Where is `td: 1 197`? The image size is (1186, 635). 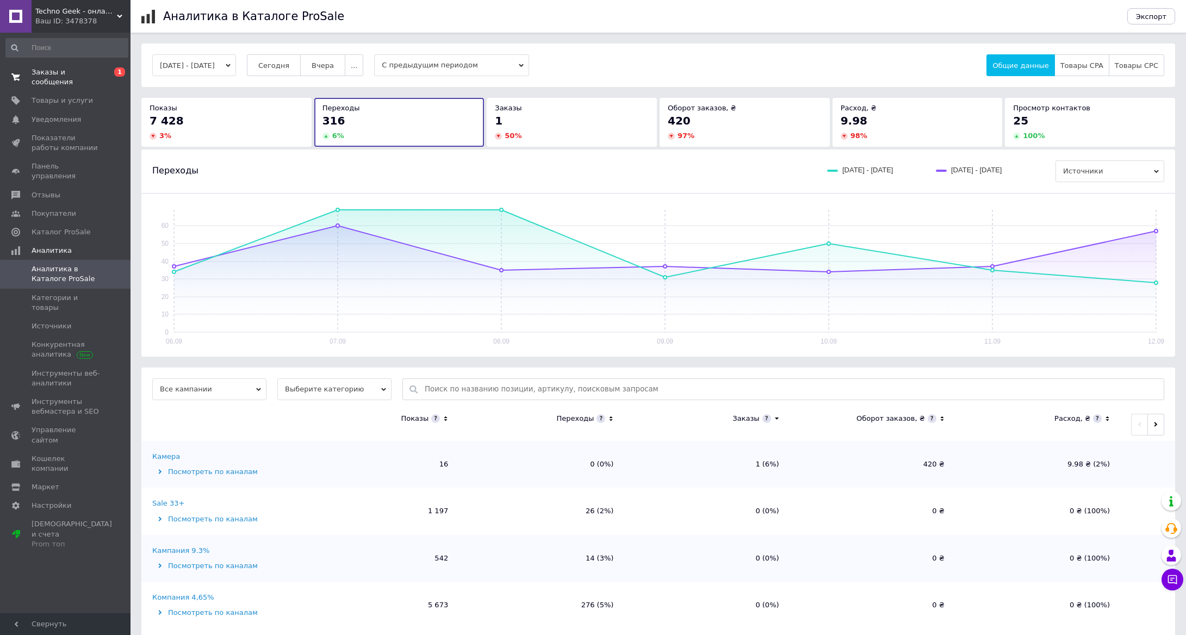 td: 1 197 is located at coordinates (376, 511).